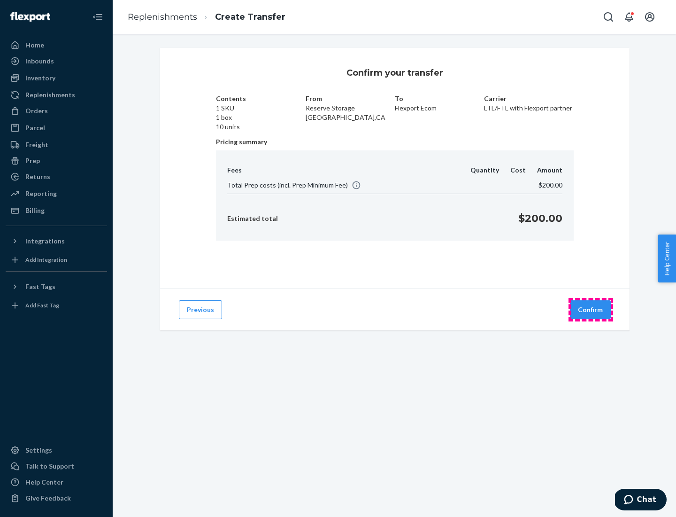 This screenshot has width=676, height=517. Describe the element at coordinates (56, 241) in the screenshot. I see `button: Integrations` at that location.